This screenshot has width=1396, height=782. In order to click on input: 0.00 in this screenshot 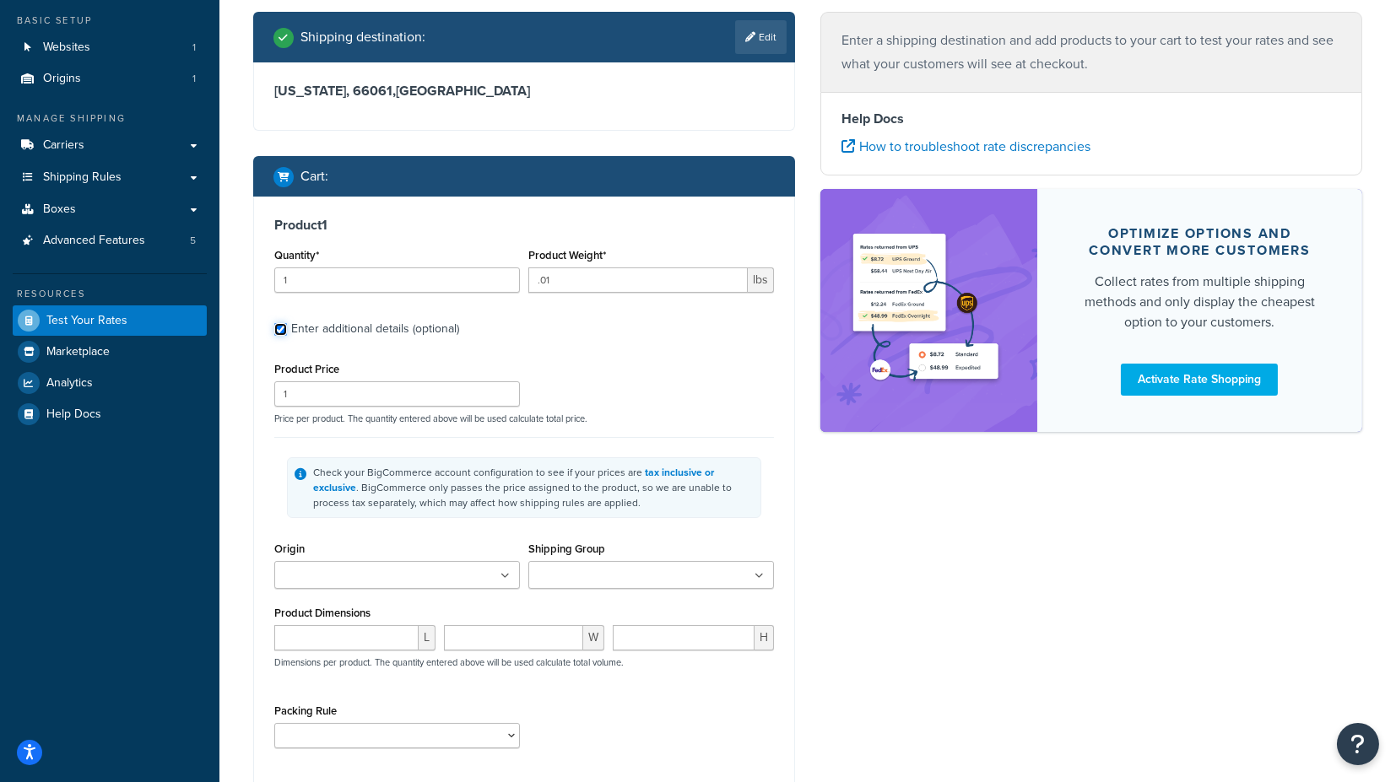, I will do `click(638, 280)`.